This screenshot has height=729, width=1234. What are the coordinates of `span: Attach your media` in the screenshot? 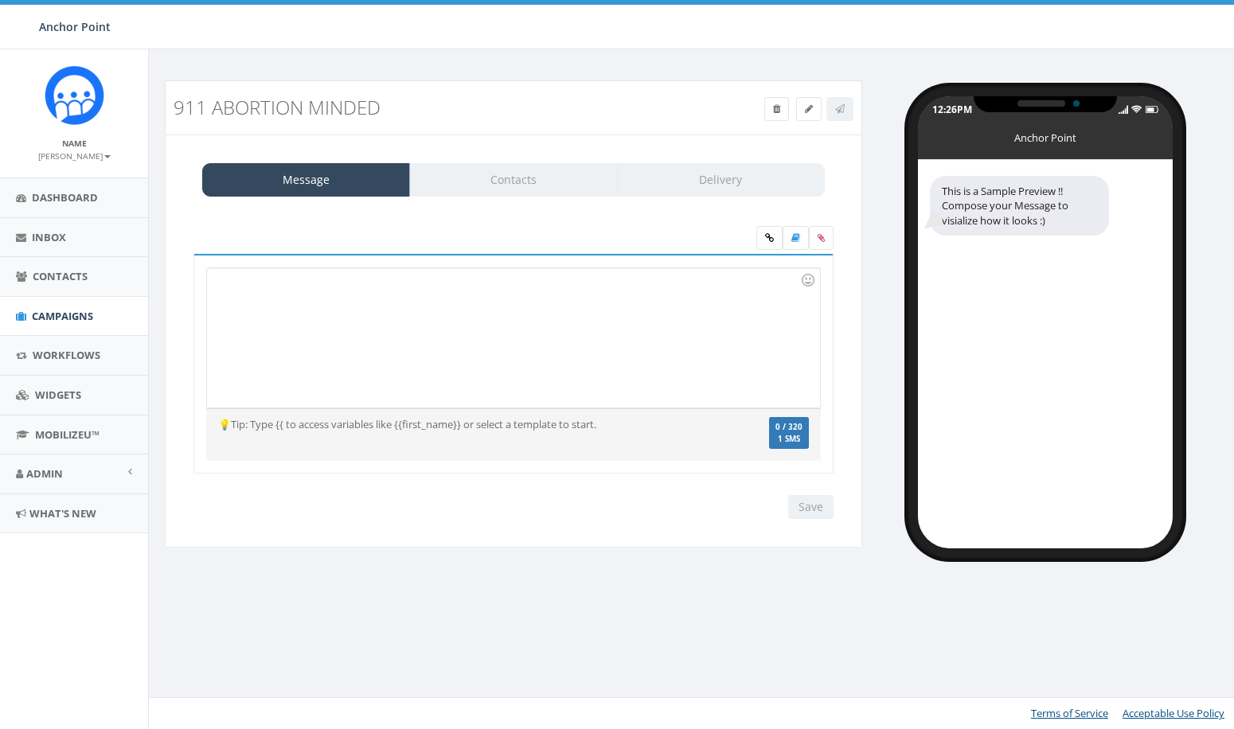 It's located at (821, 238).